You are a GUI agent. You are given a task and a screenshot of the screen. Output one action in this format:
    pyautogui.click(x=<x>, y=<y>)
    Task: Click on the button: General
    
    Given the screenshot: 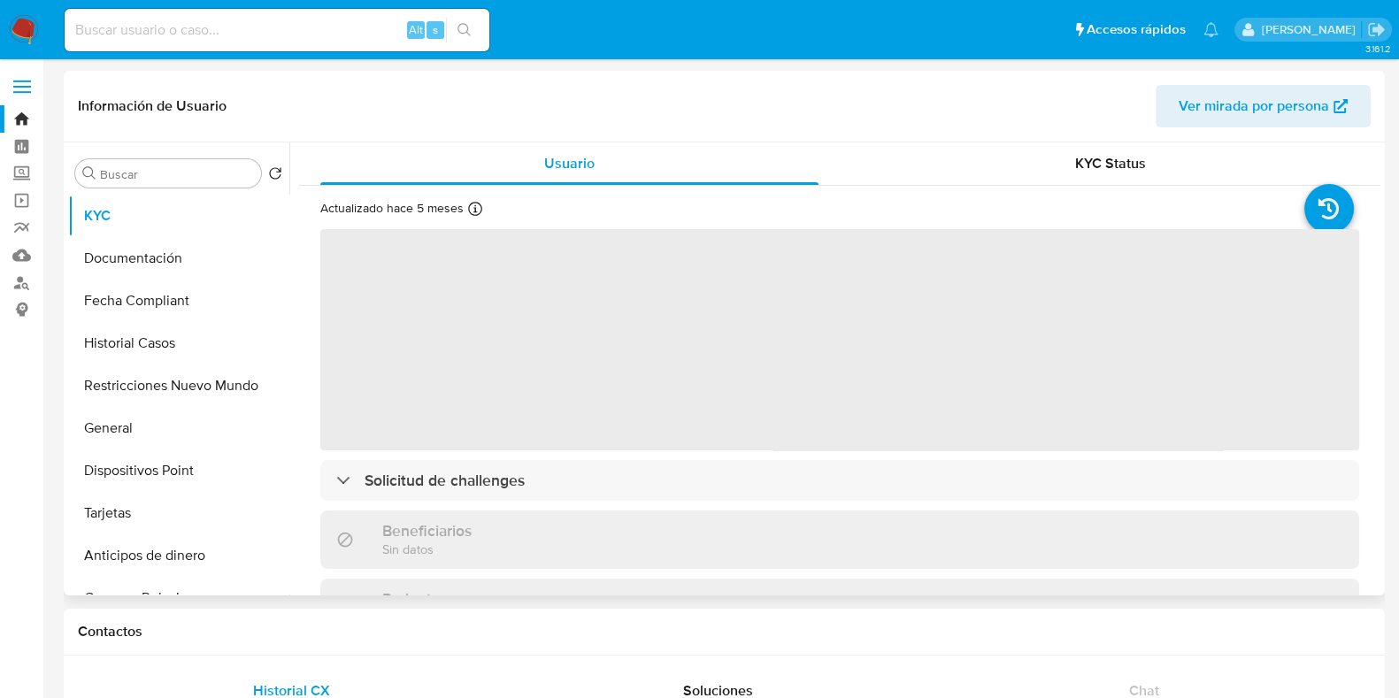 What is the action you would take?
    pyautogui.click(x=179, y=428)
    